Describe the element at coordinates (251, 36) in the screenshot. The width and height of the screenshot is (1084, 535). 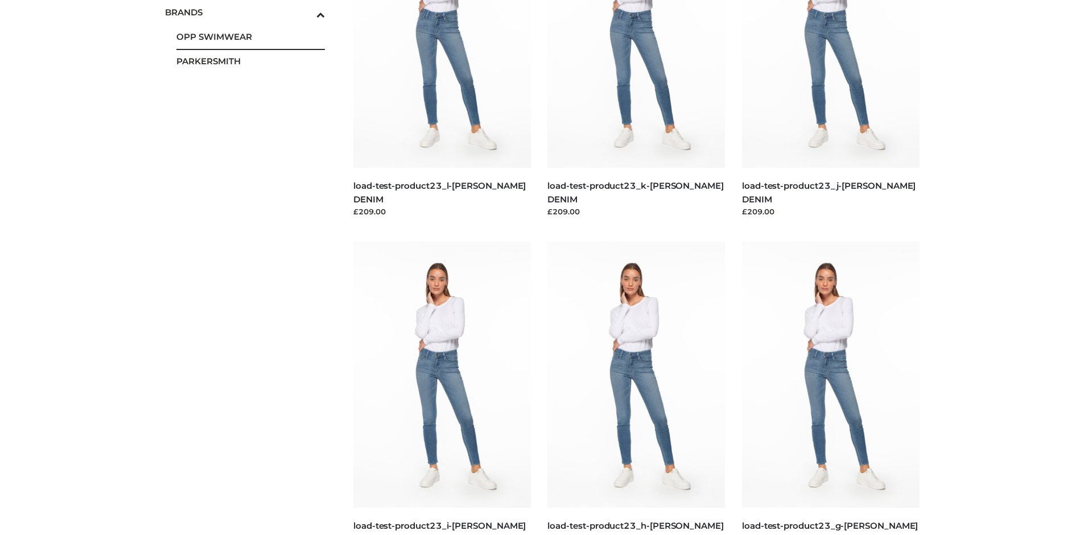
I see `a: OPP SWIMWEAR` at that location.